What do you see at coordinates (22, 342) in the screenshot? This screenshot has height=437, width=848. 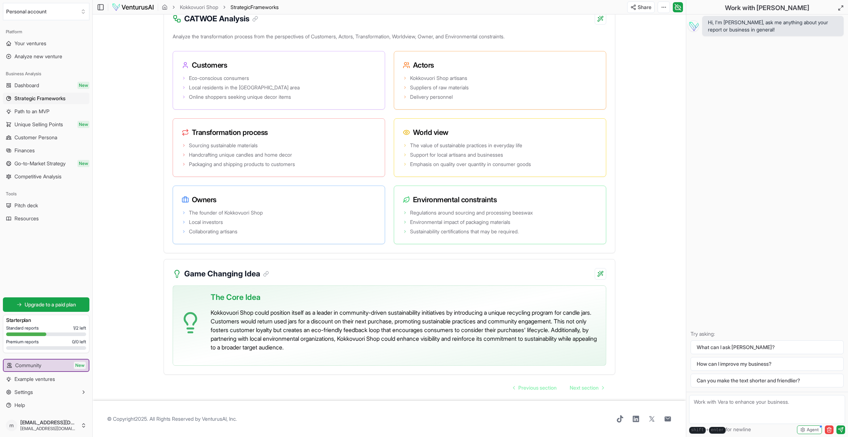 I see `span: Premium reports` at bounding box center [22, 342].